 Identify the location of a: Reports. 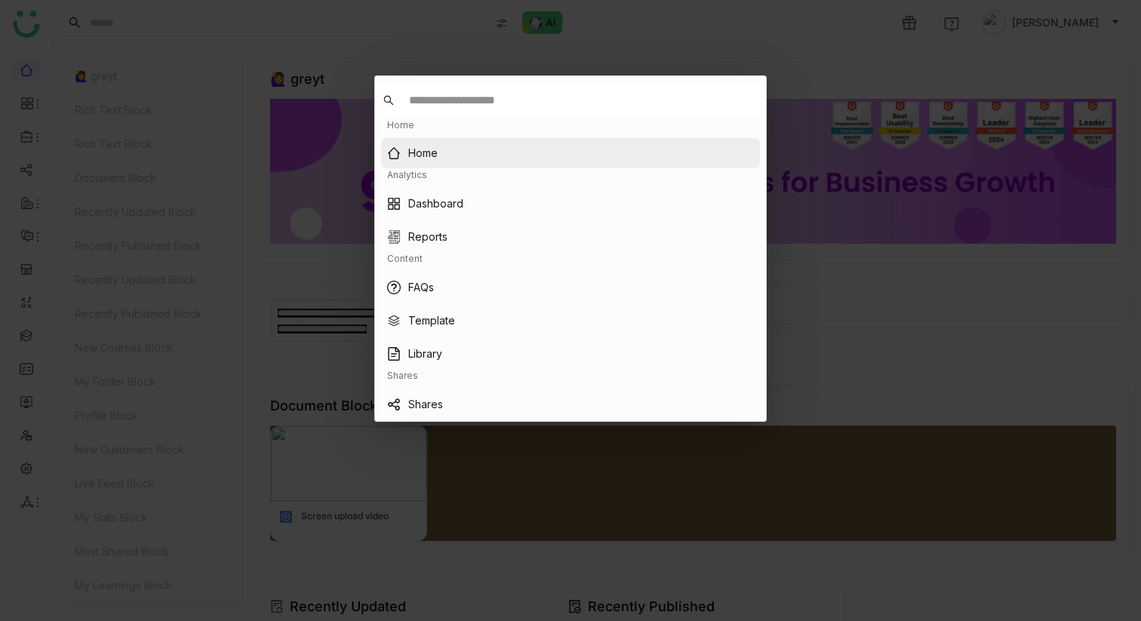
(428, 237).